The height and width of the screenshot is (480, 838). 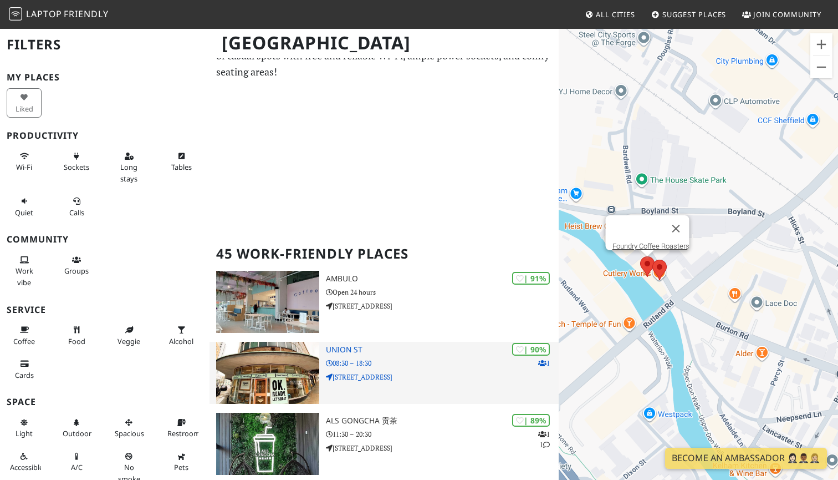 What do you see at coordinates (531, 349) in the screenshot?
I see `div: | 90%` at bounding box center [531, 349].